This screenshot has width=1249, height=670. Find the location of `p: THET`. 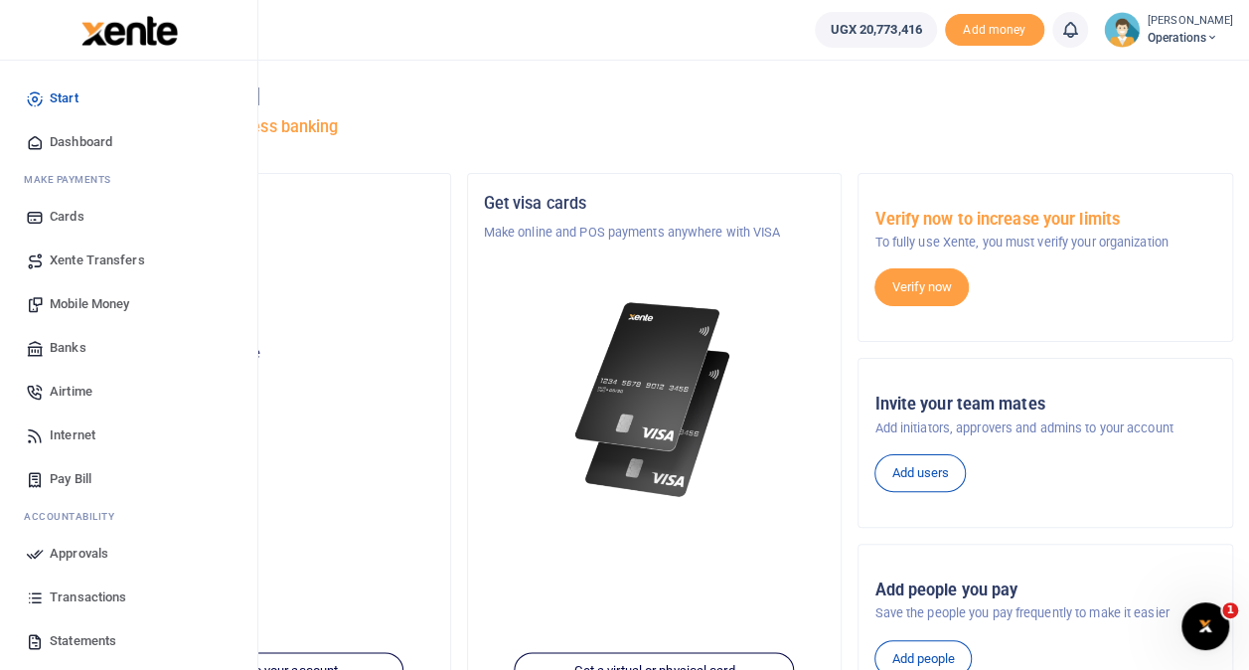

p: THET is located at coordinates (263, 233).